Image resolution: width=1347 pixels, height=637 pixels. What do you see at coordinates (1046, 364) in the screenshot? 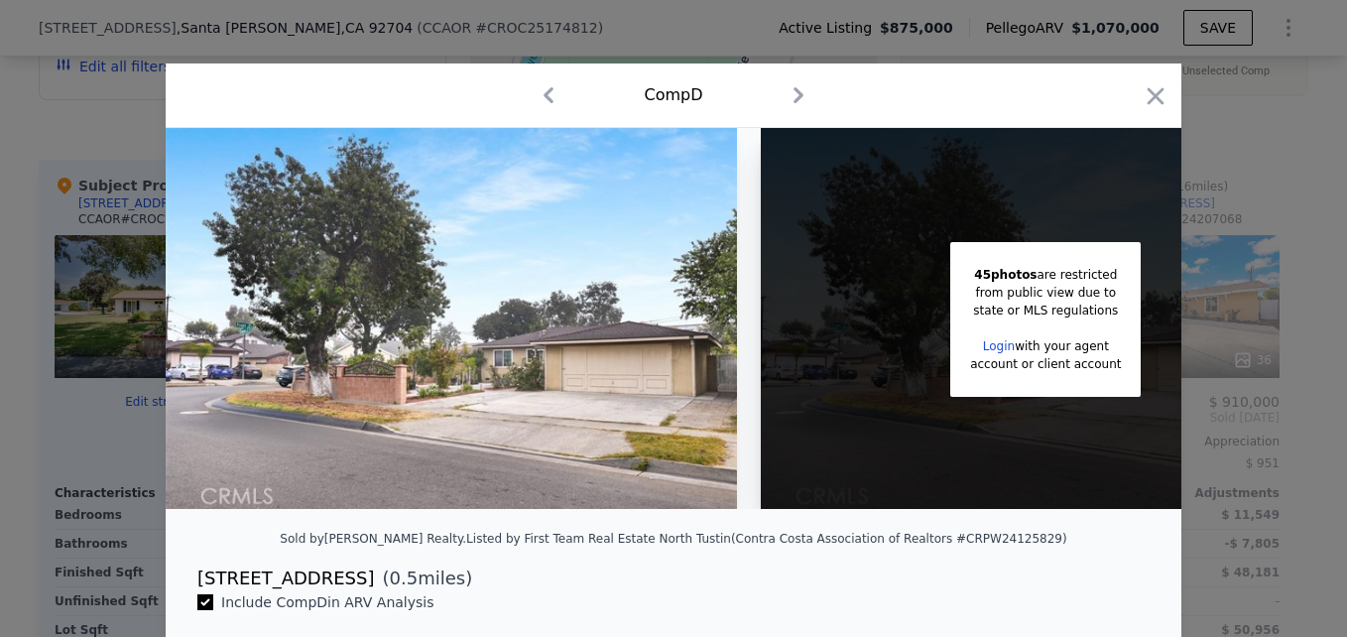
I see `div: account or client account` at bounding box center [1046, 364].